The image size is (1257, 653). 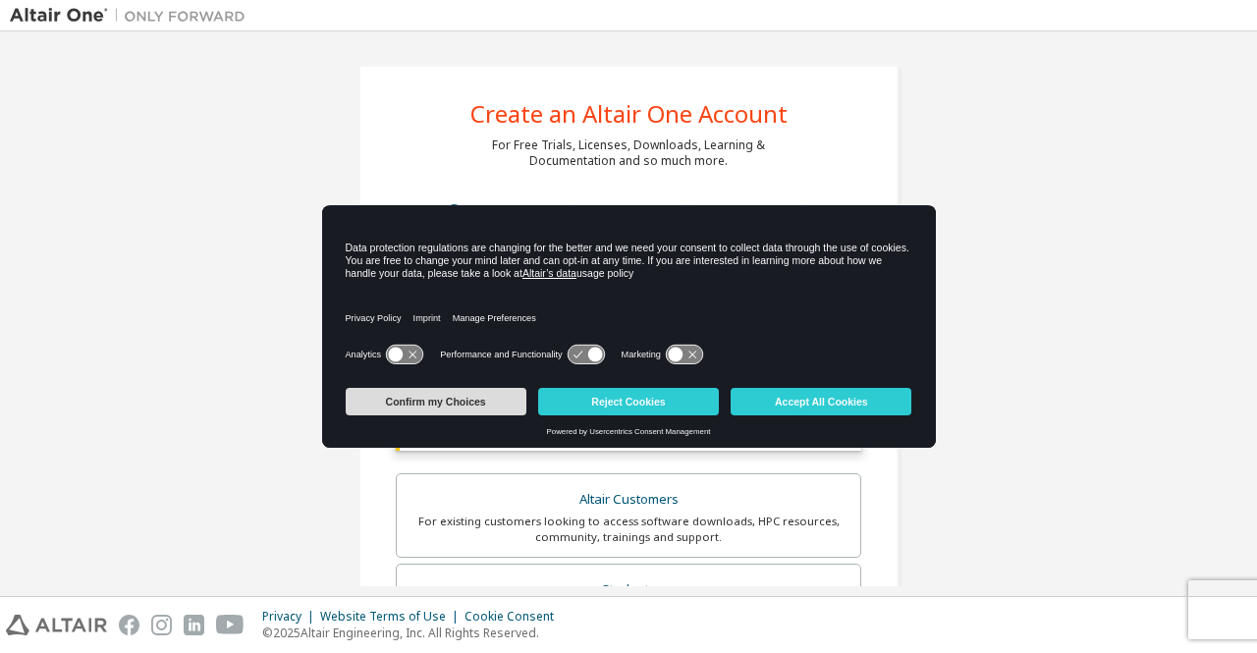 I want to click on div: For Free Trials, Licenses, Downloads, Learning & Documentation and so much more., so click(x=628, y=153).